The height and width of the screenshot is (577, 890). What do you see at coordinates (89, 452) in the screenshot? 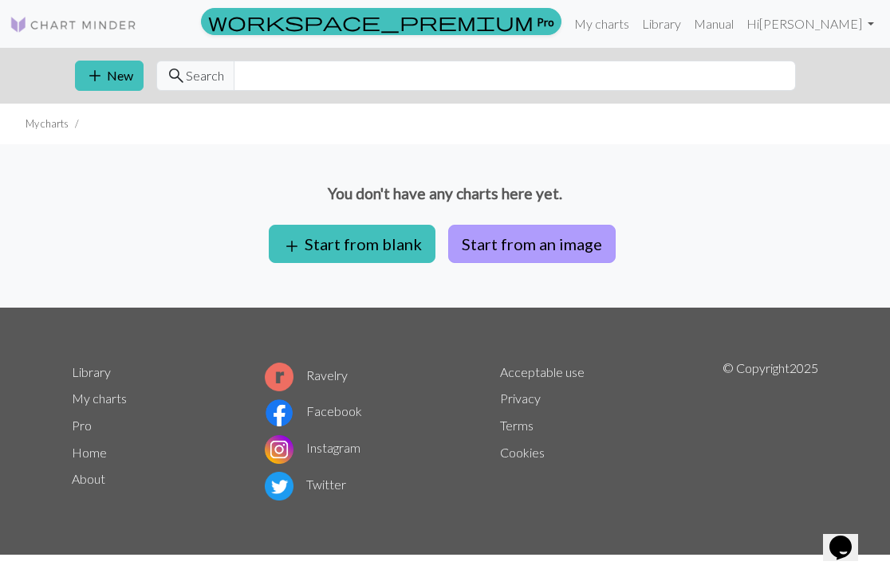
I see `a: Home` at bounding box center [89, 452].